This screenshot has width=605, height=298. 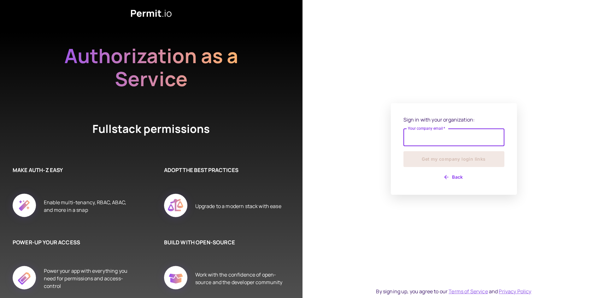 I want to click on h6: POWER-UP YOUR ACCESS, so click(x=73, y=242).